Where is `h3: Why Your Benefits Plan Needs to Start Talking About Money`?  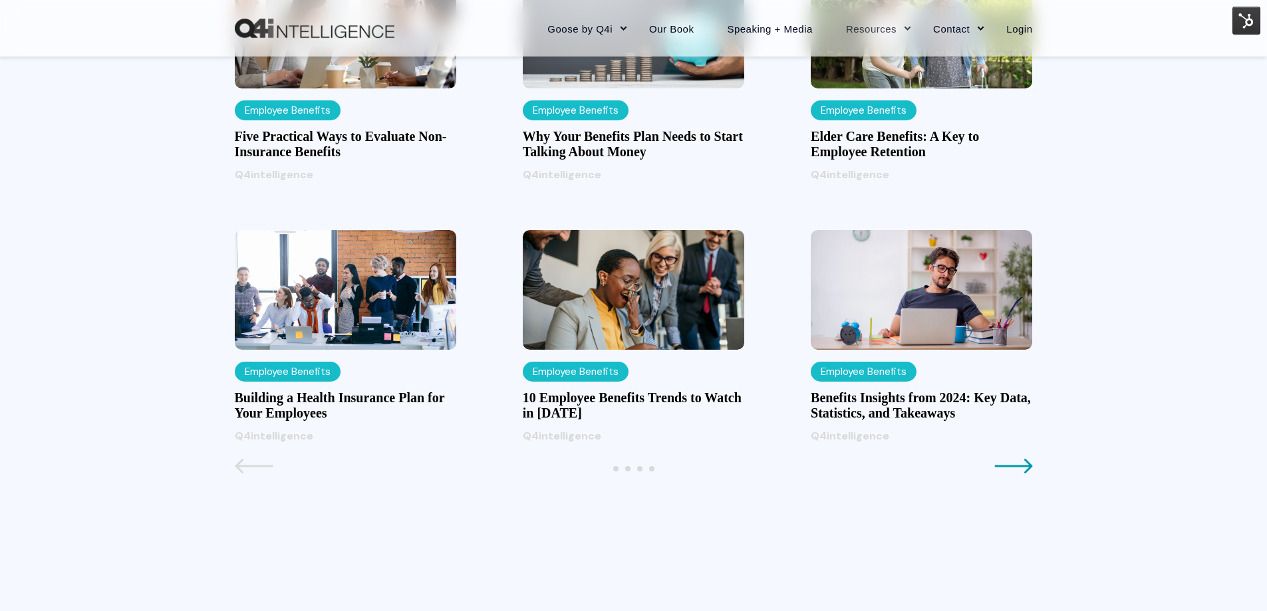
h3: Why Your Benefits Plan Needs to Start Talking About Money is located at coordinates (633, 144).